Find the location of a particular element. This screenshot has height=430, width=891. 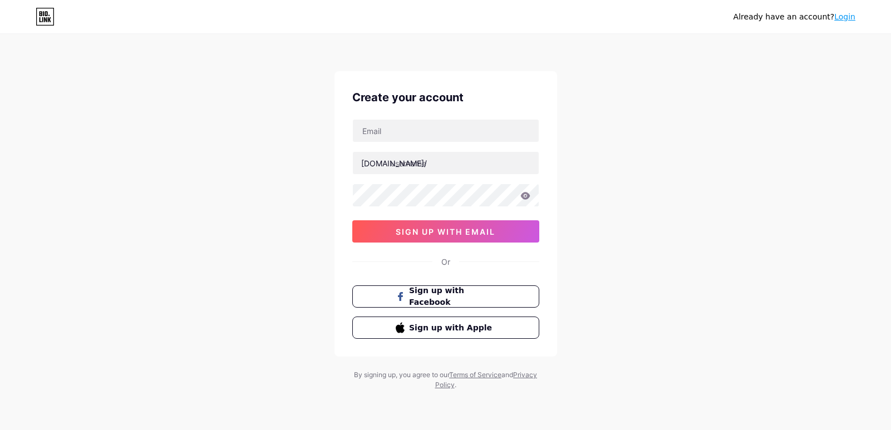

span: Sign up with Apple is located at coordinates (452, 328).